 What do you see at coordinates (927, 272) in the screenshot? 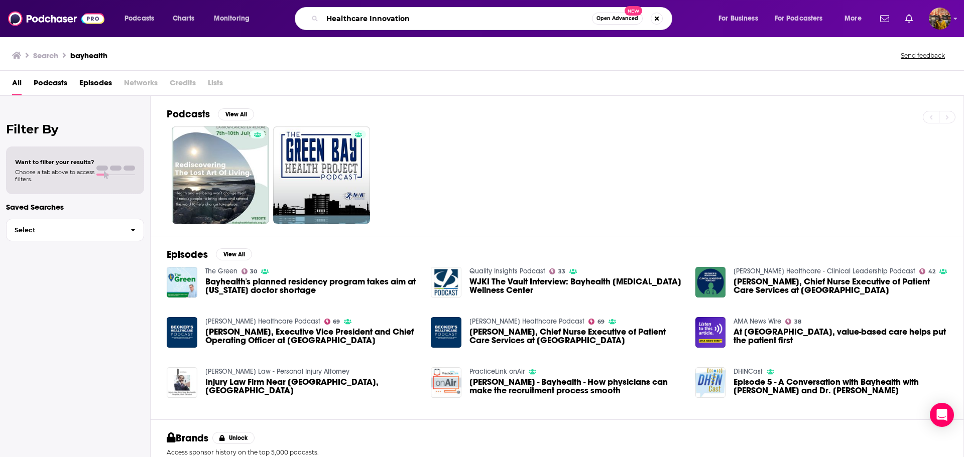
I see `a: 42` at bounding box center [927, 272].